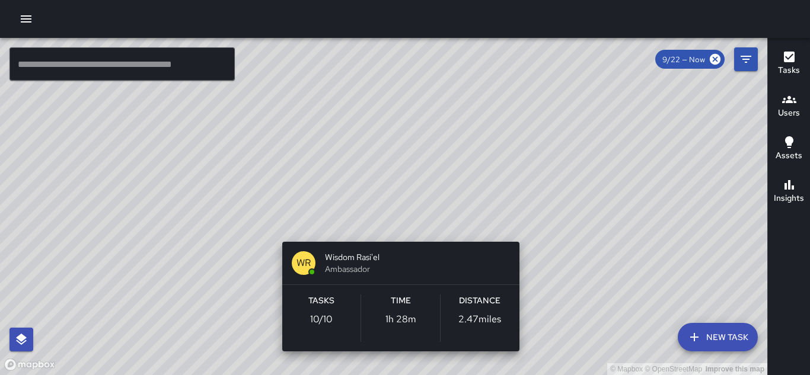 The image size is (810, 375). Describe the element at coordinates (304, 263) in the screenshot. I see `p: WR` at that location.